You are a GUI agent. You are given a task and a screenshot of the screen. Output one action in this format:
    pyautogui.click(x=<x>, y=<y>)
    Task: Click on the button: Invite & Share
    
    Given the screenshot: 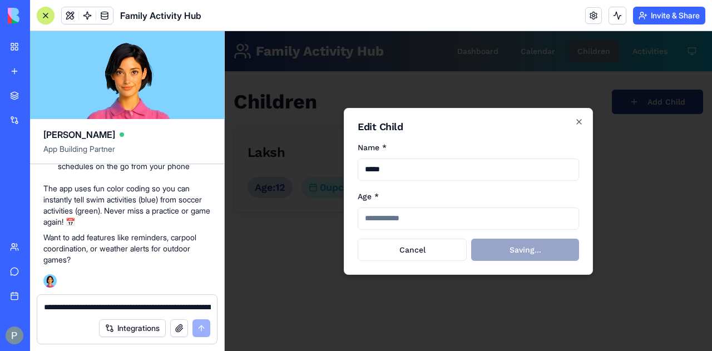 What is the action you would take?
    pyautogui.click(x=669, y=16)
    